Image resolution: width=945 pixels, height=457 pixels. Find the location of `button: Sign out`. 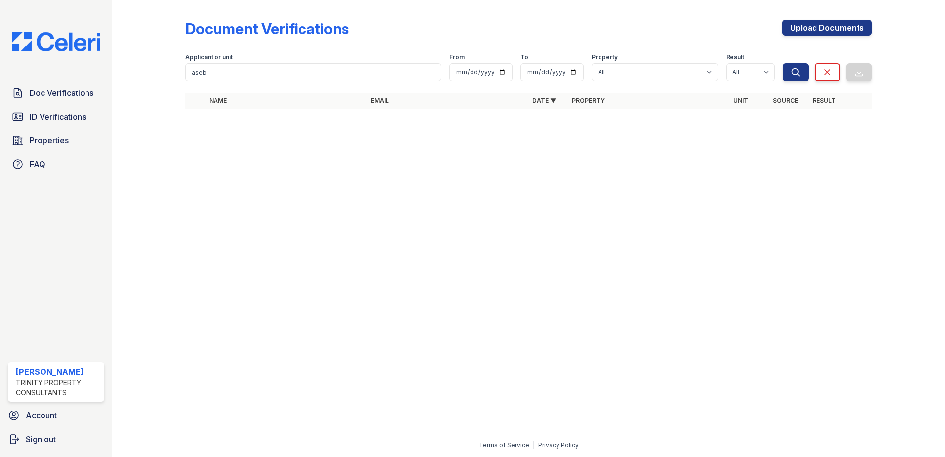

button: Sign out is located at coordinates (56, 439).